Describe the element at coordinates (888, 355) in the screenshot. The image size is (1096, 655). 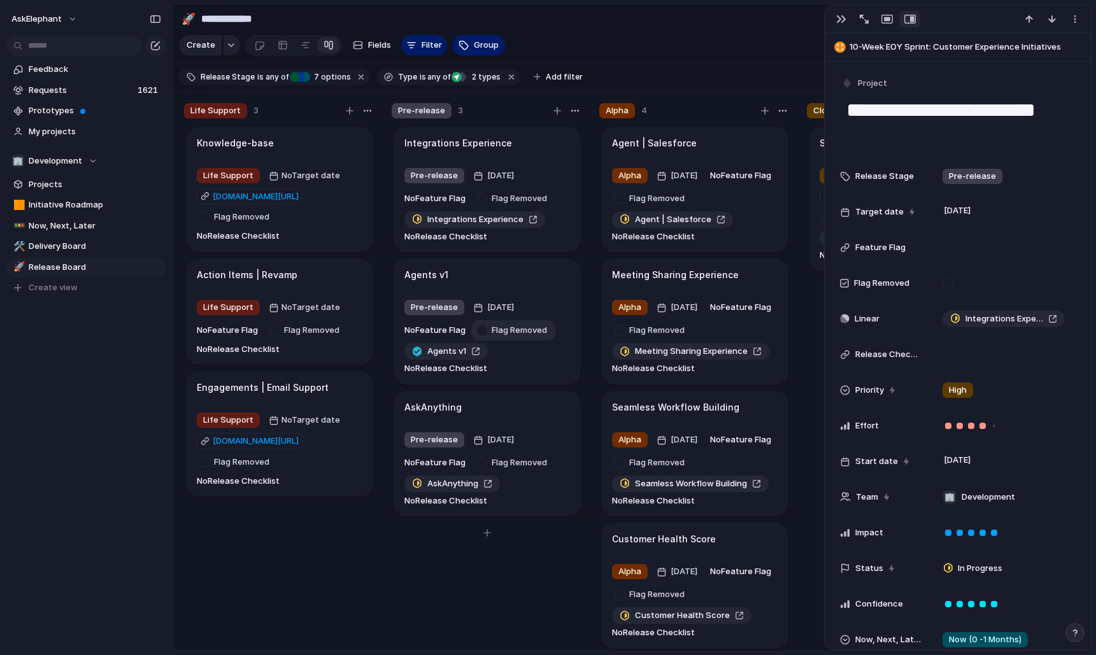
I see `span: Release Checklist` at that location.